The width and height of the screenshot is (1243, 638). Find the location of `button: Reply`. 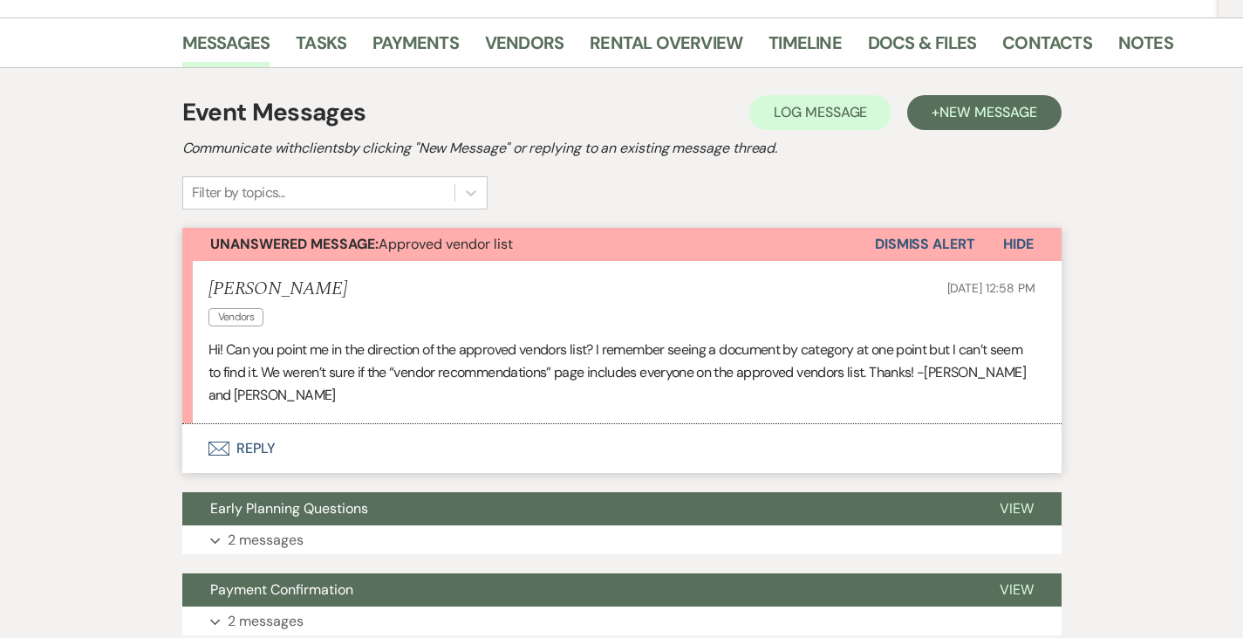

button: Reply is located at coordinates (622, 448).